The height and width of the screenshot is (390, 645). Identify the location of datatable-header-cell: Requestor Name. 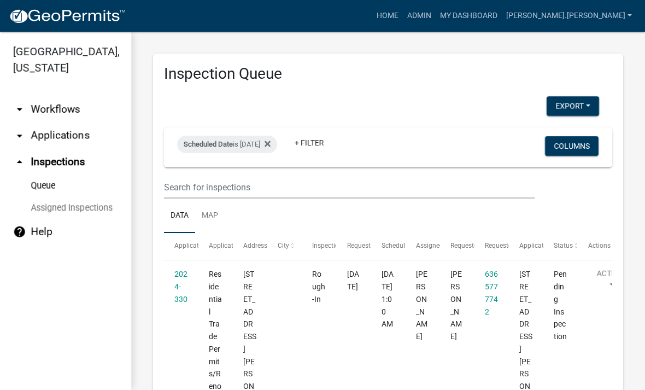
(457, 246).